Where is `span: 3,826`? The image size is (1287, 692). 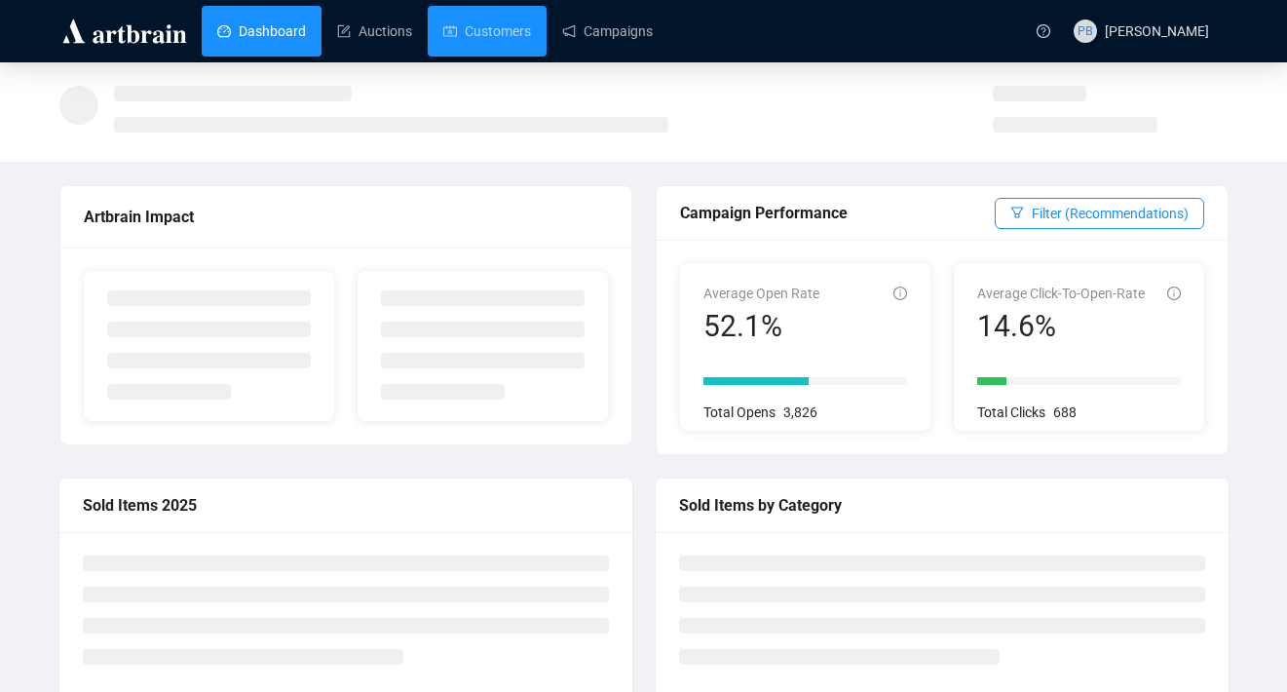 span: 3,826 is located at coordinates (800, 412).